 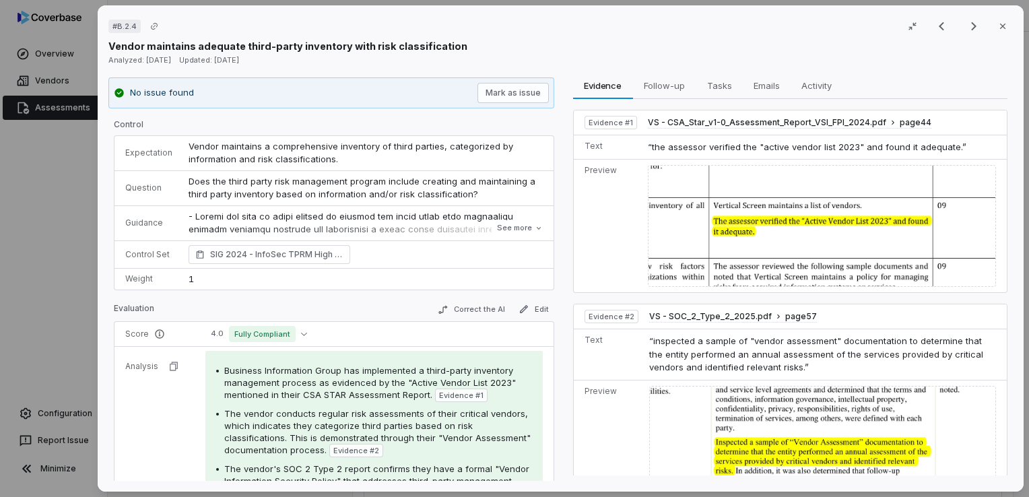 What do you see at coordinates (154, 26) in the screenshot?
I see `button: Copy link` at bounding box center [154, 26].